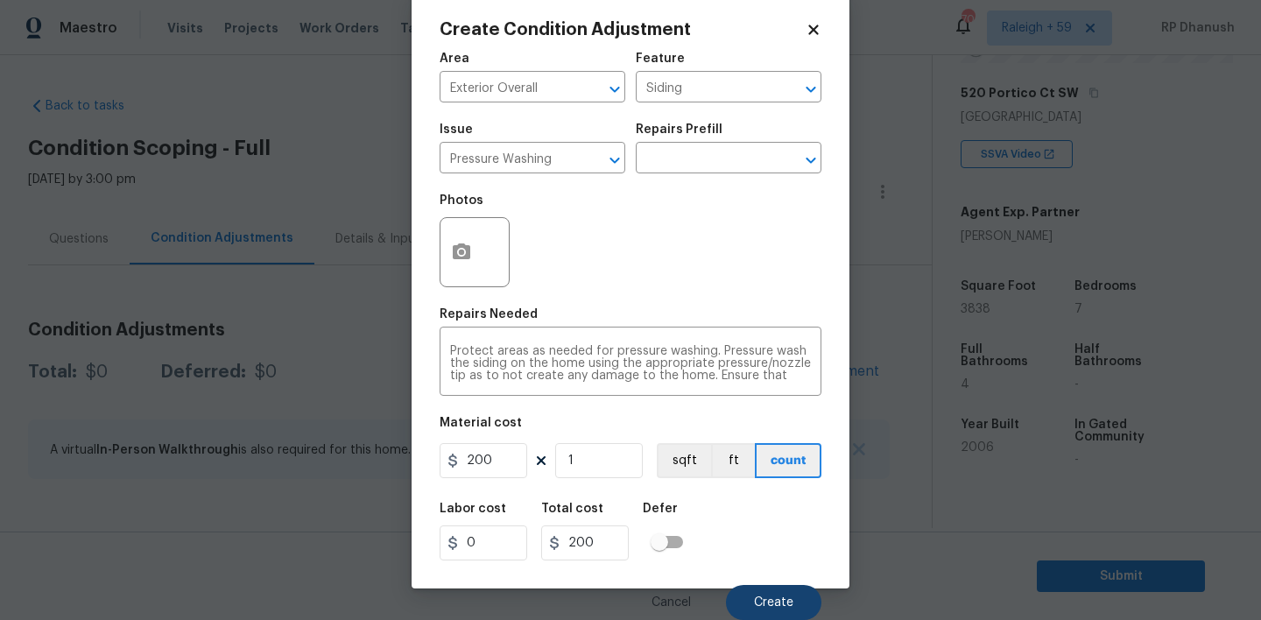  What do you see at coordinates (456, 130) in the screenshot?
I see `h5: Issue` at bounding box center [456, 130].